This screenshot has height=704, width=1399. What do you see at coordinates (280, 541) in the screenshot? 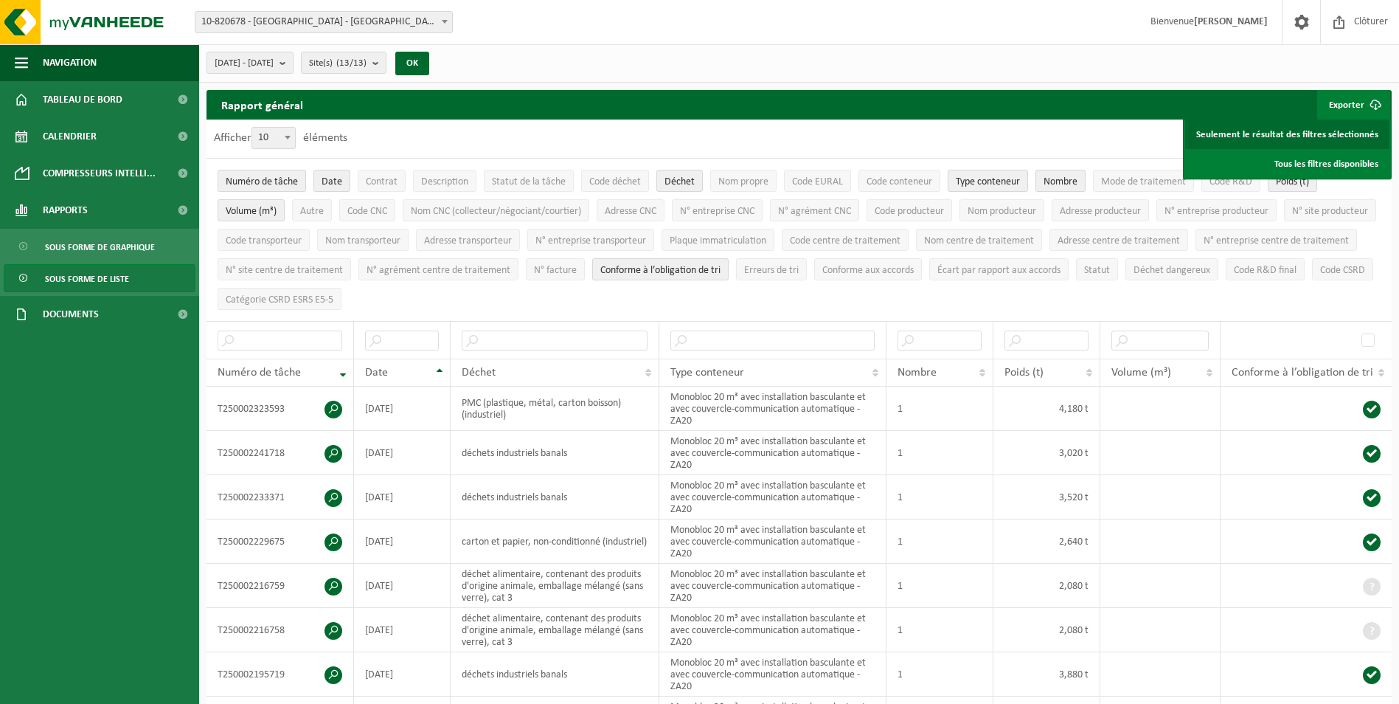
I see `td: T250002229675` at bounding box center [280, 541].